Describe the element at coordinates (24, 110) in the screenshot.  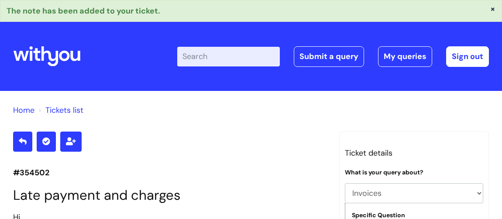
I see `a: Home` at that location.